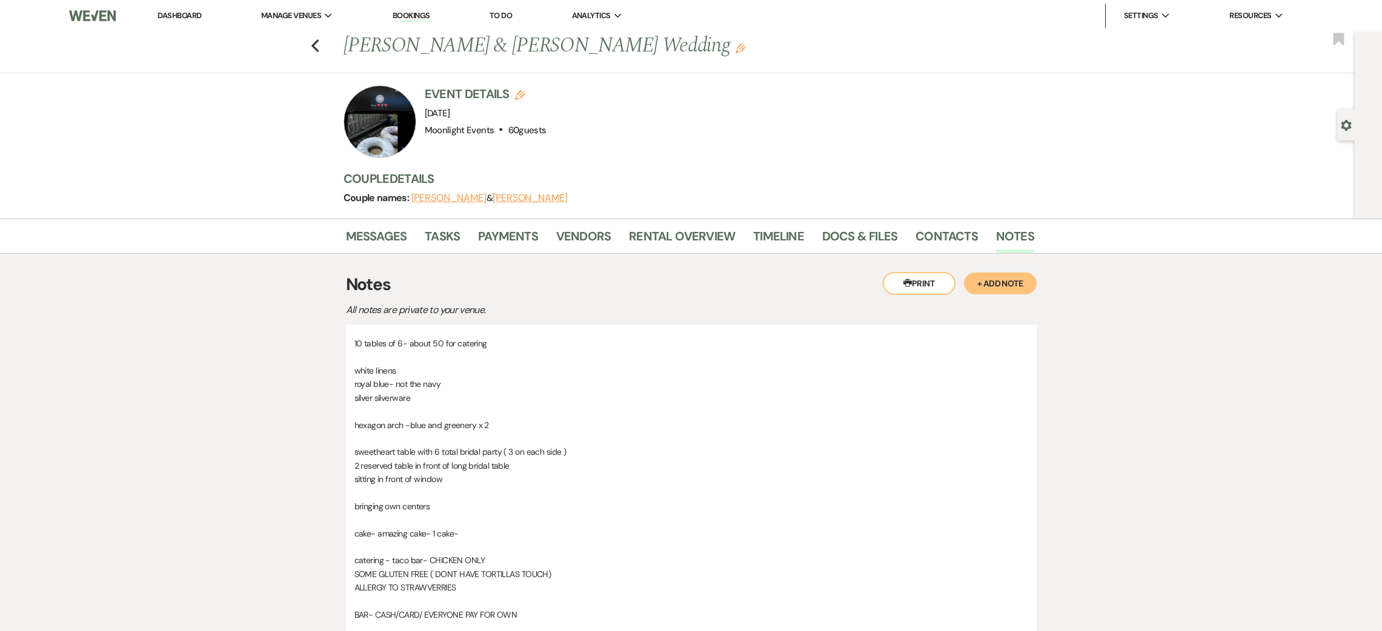  I want to click on p: 10 tables of 6- about 50 for catering, so click(691, 344).